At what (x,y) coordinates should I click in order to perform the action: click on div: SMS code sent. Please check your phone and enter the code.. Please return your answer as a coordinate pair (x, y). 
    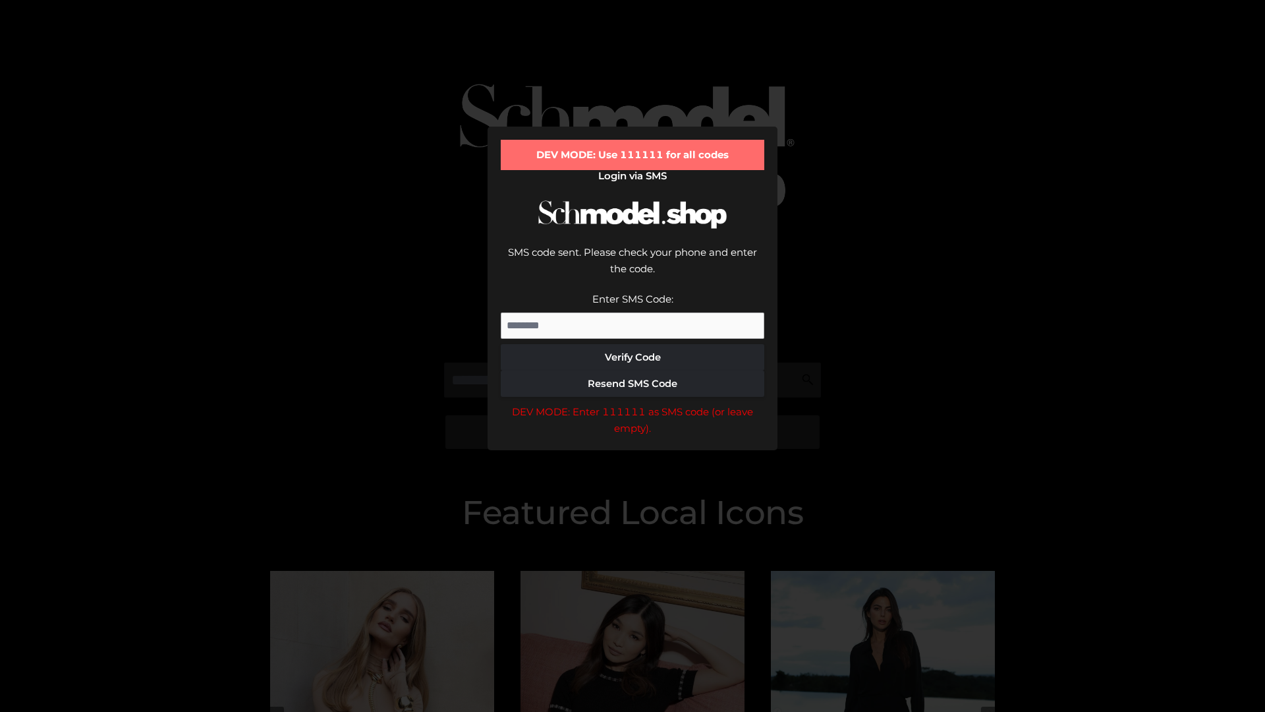
    Looking at the image, I should click on (633, 267).